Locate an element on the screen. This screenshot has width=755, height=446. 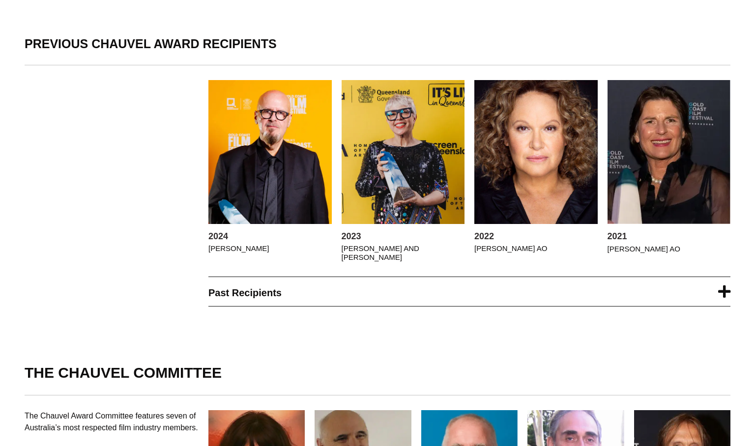
h4: 2023 is located at coordinates (403, 237).